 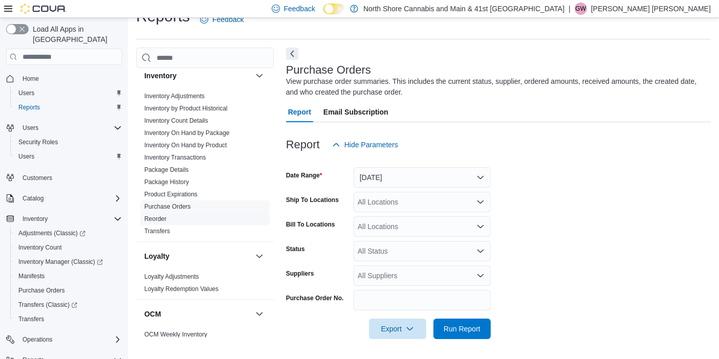 I want to click on button: Hide Parameters, so click(x=365, y=145).